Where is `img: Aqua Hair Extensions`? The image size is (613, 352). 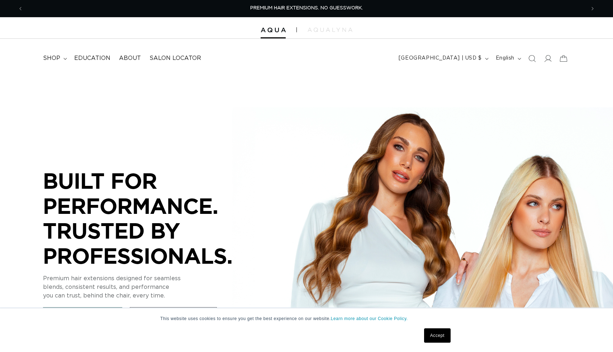
img: Aqua Hair Extensions is located at coordinates (273, 30).